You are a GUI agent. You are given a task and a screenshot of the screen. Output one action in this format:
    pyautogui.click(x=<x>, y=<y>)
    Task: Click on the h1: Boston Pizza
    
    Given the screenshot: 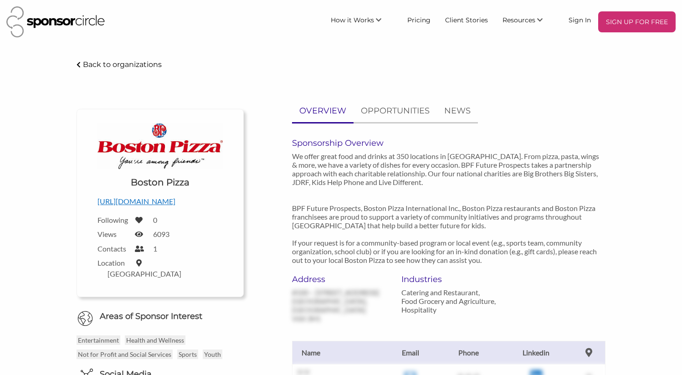 What is the action you would take?
    pyautogui.click(x=160, y=182)
    